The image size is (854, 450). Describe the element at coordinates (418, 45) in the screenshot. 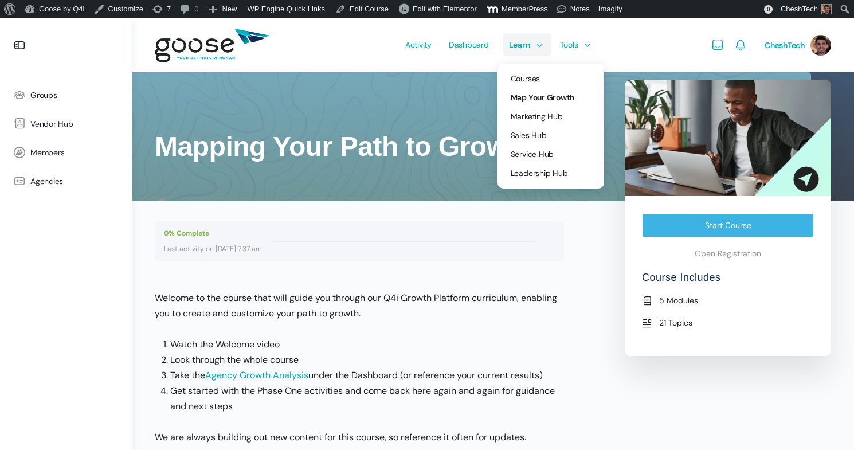

I see `a: Activity` at that location.